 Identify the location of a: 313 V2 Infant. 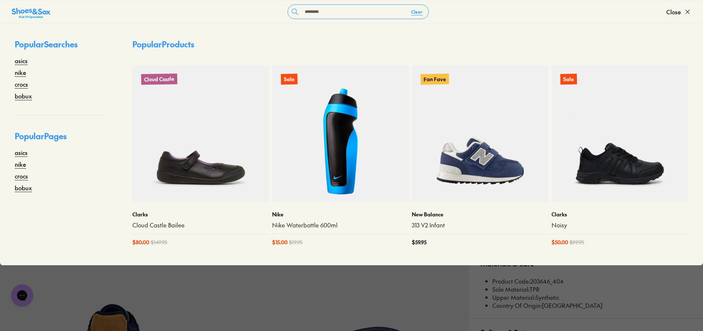
(480, 225).